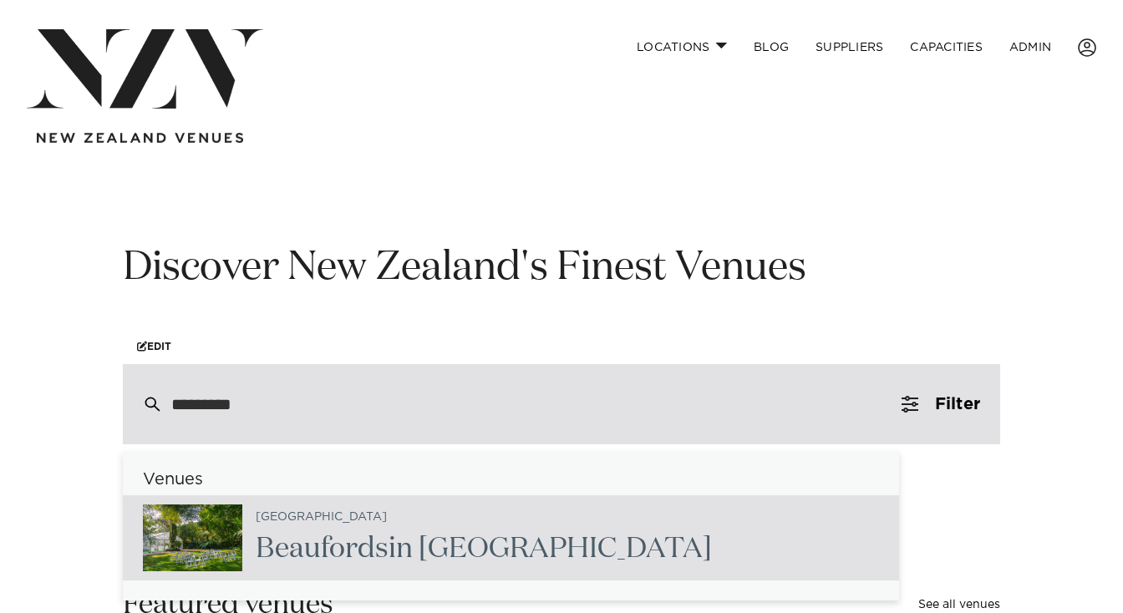 This screenshot has height=613, width=1123. What do you see at coordinates (139, 138) in the screenshot?
I see `img: new-zealand-venues-text.png` at bounding box center [139, 138].